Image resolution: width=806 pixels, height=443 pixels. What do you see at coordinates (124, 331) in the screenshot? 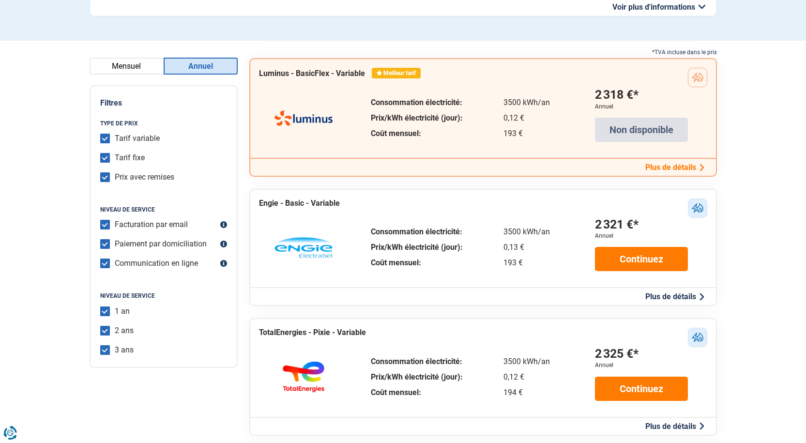
I see `label: 2 ans` at bounding box center [124, 331].